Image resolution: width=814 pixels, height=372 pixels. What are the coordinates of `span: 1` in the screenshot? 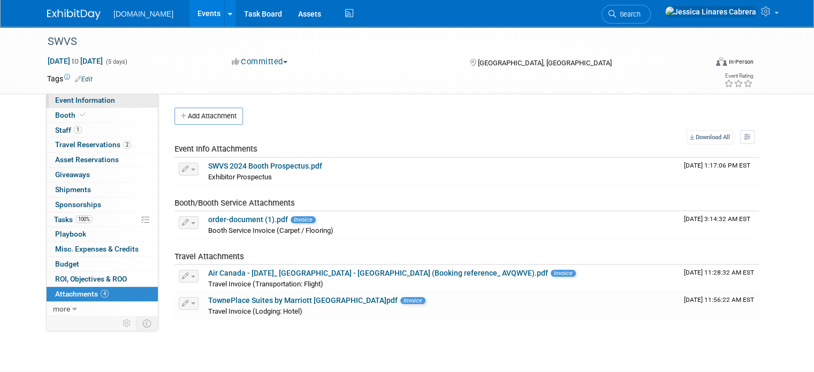 It's located at (78, 129).